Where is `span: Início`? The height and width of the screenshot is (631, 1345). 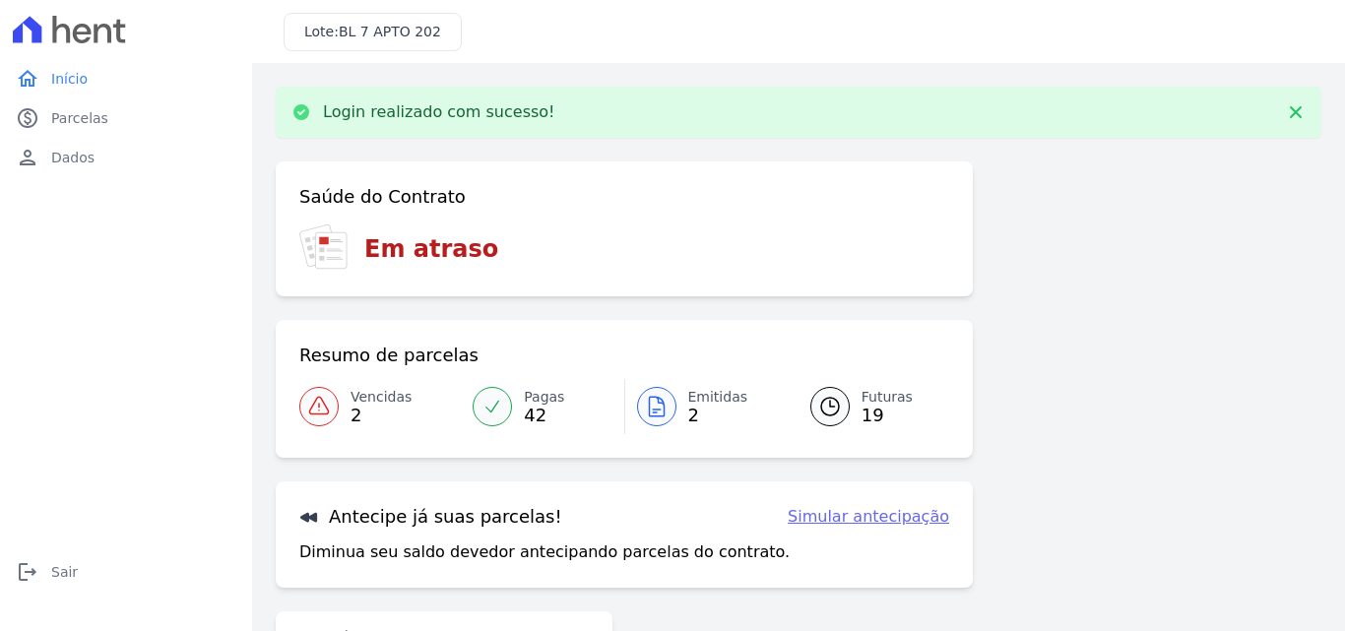
span: Início is located at coordinates (69, 79).